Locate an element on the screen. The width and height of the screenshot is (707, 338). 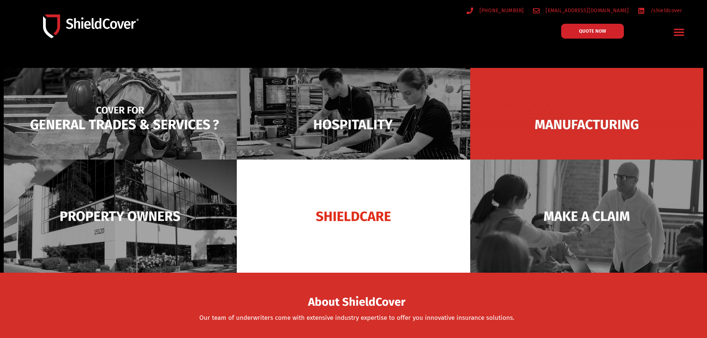
span: /shieldcover is located at coordinates (666, 10).